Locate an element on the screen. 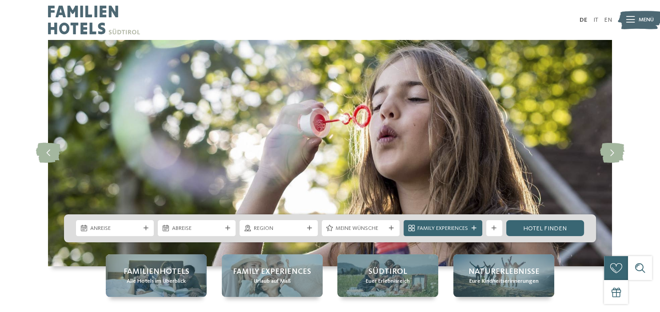 The image size is (660, 312). a: Unsere Philosophie: nur das Beste für Kinder! Family Experiences Urlaub auf Maß is located at coordinates (272, 276).